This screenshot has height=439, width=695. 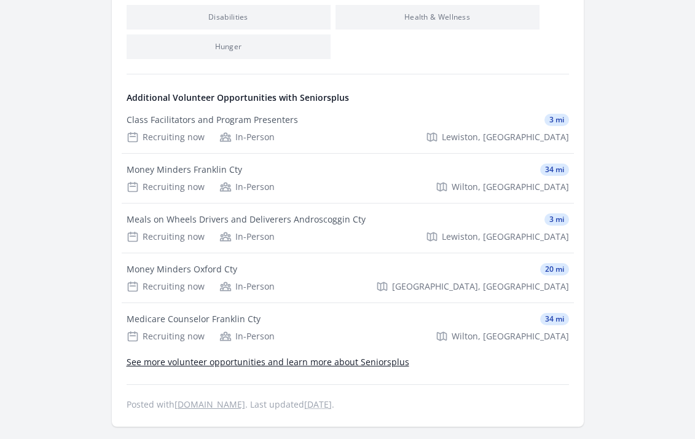 What do you see at coordinates (268, 361) in the screenshot?
I see `a: See more volunteer opportunities and learn more about Seniorsplus` at bounding box center [268, 361].